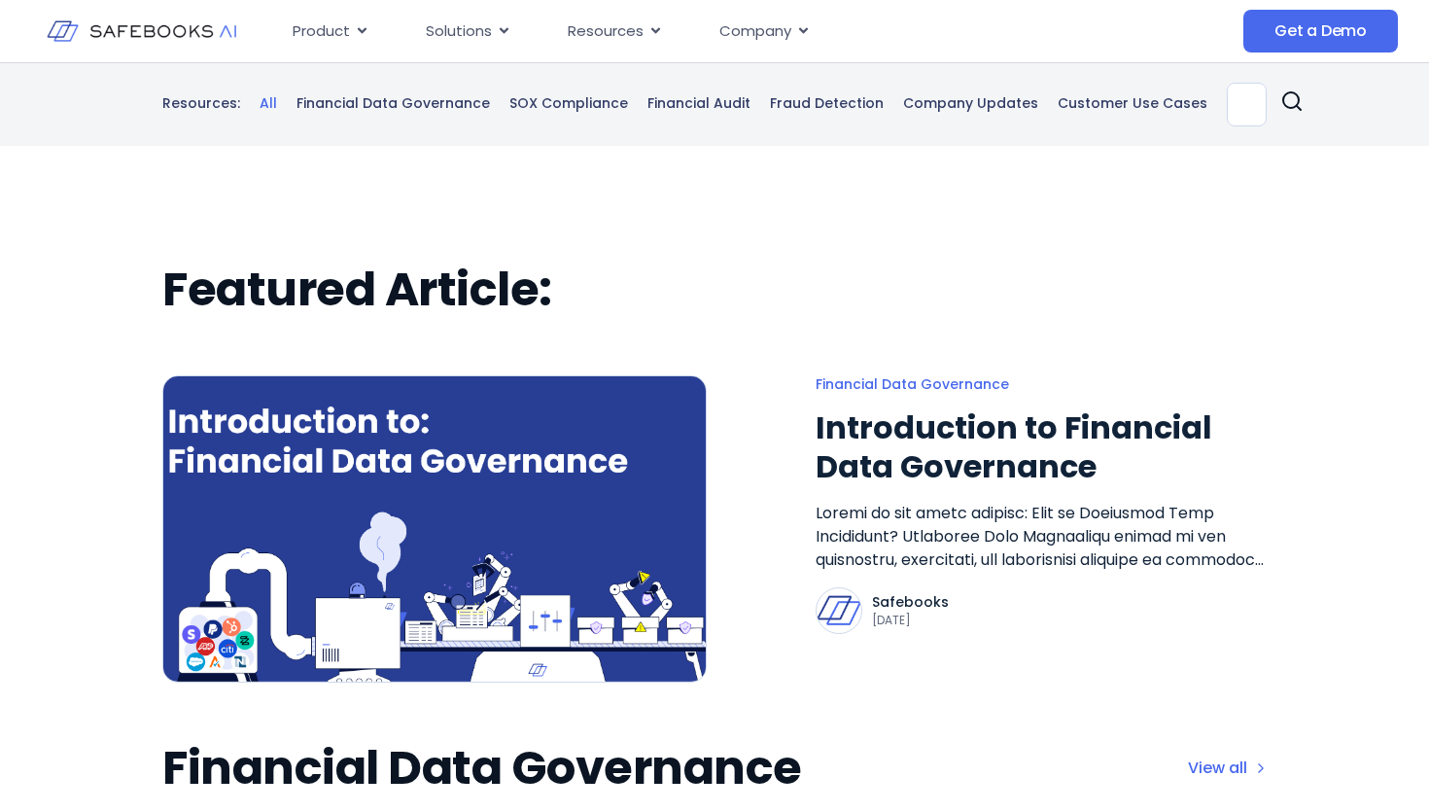  What do you see at coordinates (1041, 447) in the screenshot?
I see `a: Introduction to Financial Data Governance` at bounding box center [1041, 447].